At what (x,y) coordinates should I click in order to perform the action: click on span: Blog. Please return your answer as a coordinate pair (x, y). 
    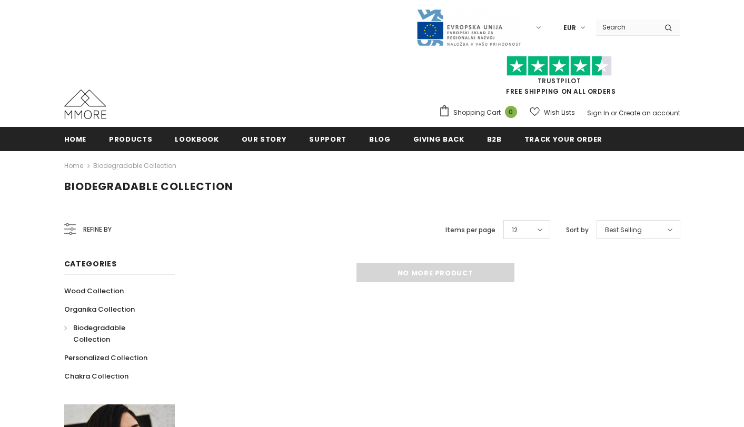
    Looking at the image, I should click on (380, 139).